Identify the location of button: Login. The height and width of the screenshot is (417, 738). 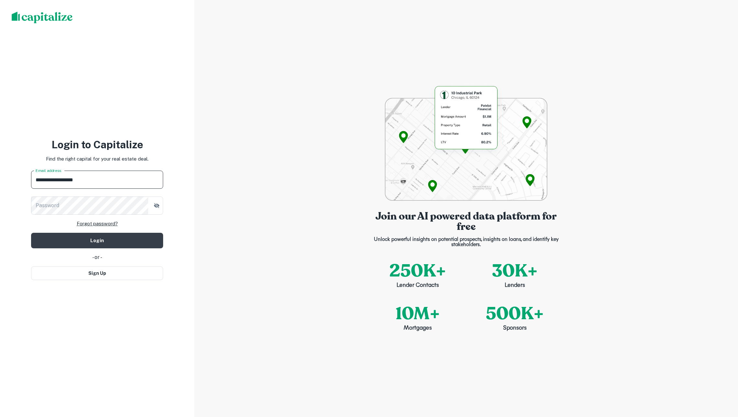
(97, 240).